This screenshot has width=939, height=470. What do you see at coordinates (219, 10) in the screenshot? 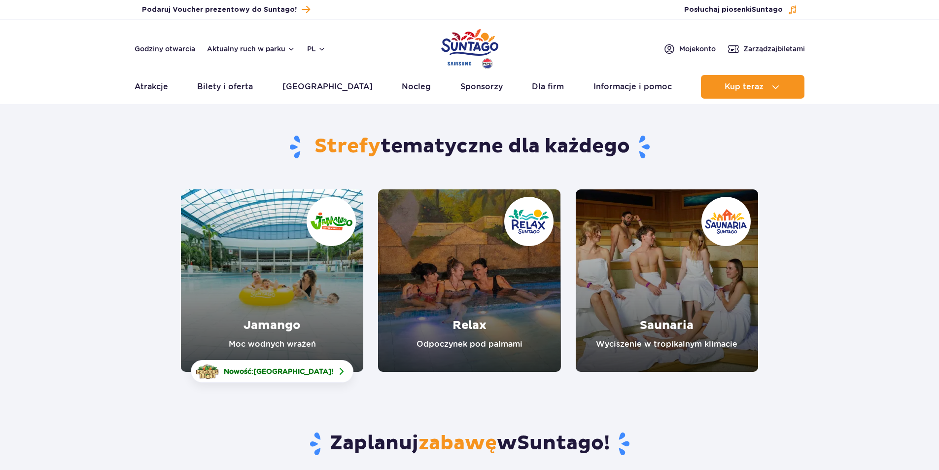
I see `span: Podaruj Voucher prezentowy do Suntago!` at bounding box center [219, 10].